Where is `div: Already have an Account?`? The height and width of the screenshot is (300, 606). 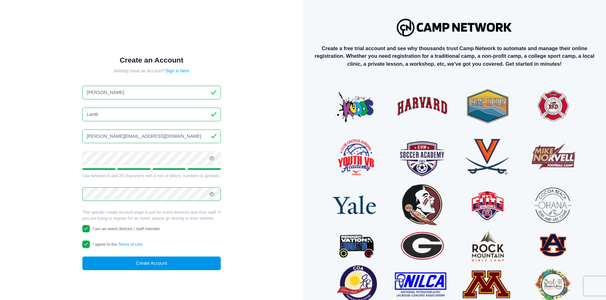
div: Already have an Account? is located at coordinates (151, 71).